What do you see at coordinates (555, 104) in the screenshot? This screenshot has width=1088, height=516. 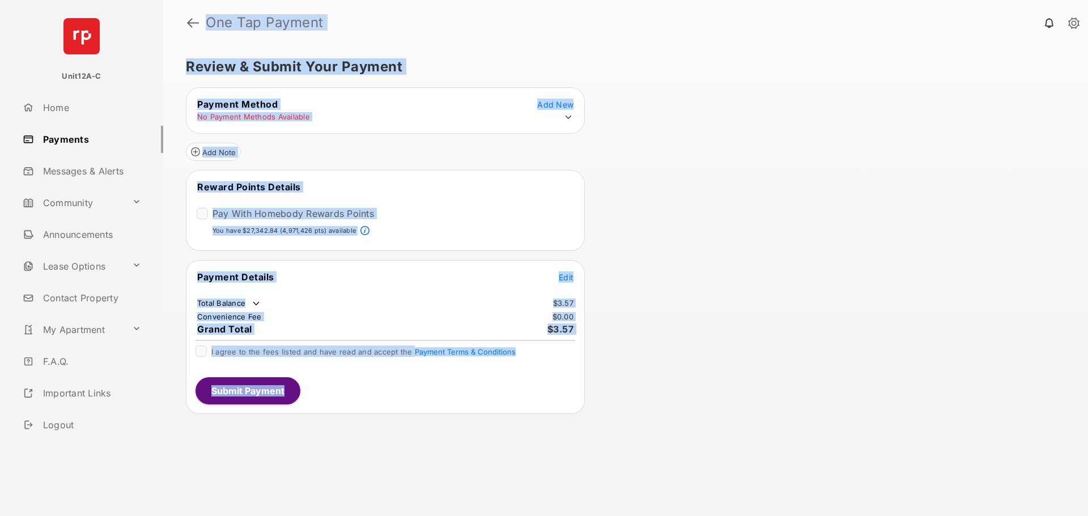 I see `button: Add New` at bounding box center [555, 104].